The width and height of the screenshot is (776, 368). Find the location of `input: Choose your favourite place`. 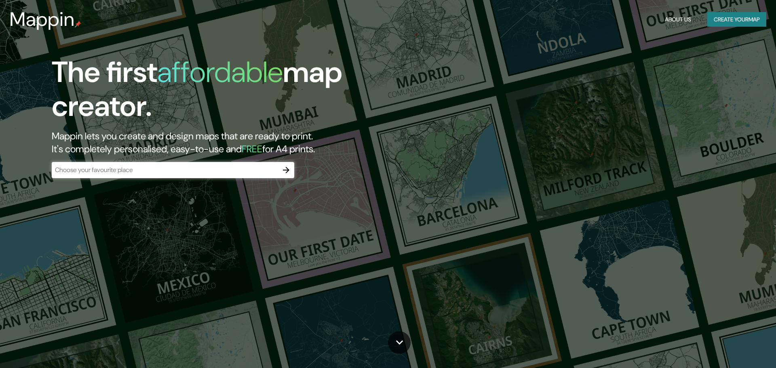

input: Choose your favourite place is located at coordinates (165, 170).